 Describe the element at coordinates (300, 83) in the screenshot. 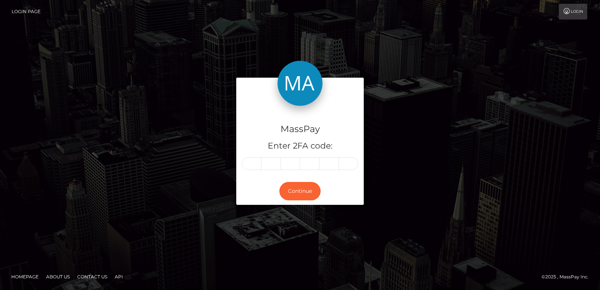

I see `img: MassPay` at that location.